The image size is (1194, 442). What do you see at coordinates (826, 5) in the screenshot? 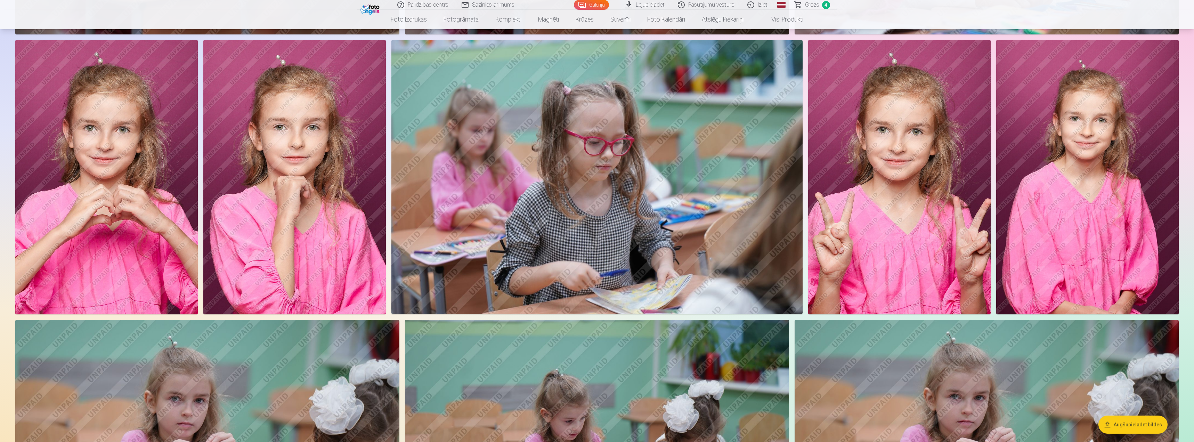
I see `span: 4` at bounding box center [826, 5].